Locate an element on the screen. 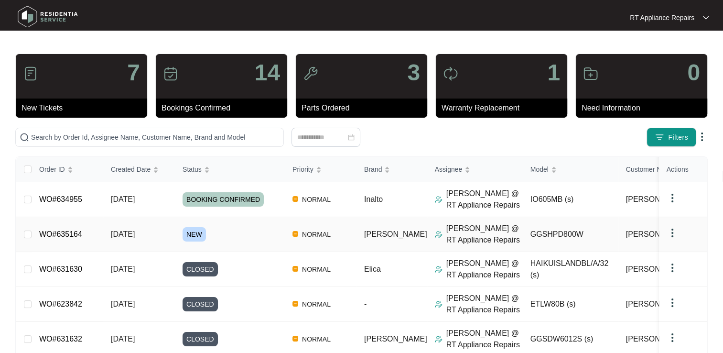  p: RT Appliance Repairs is located at coordinates (662, 18).